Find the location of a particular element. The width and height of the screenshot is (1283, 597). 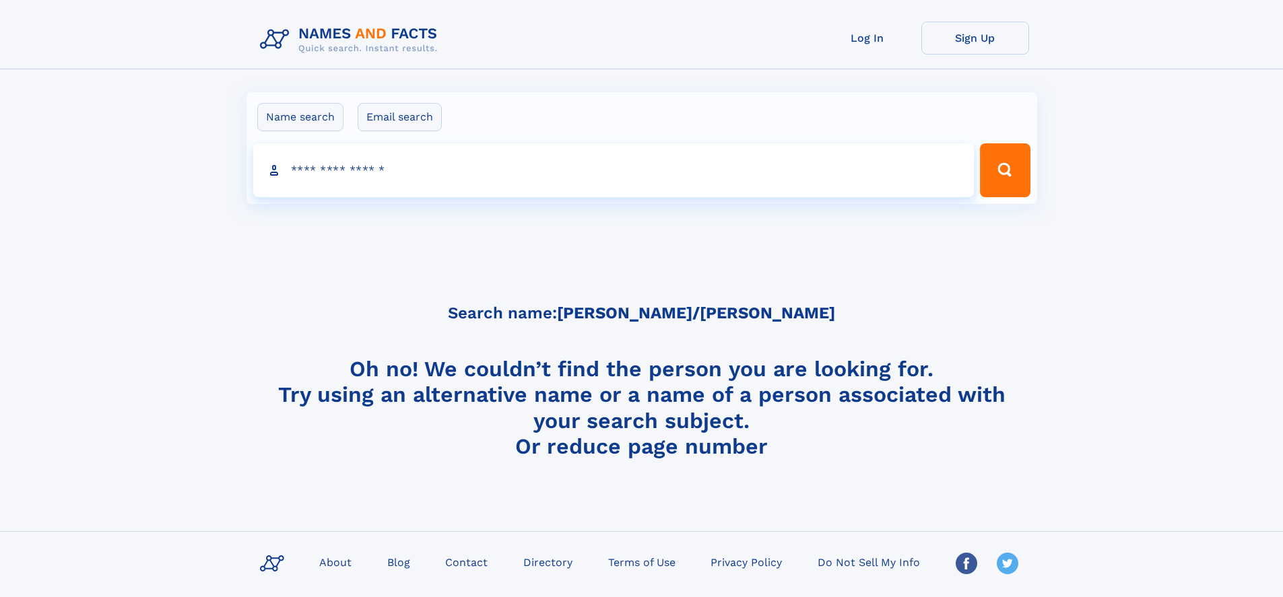

a: Privacy Policy is located at coordinates (746, 562).